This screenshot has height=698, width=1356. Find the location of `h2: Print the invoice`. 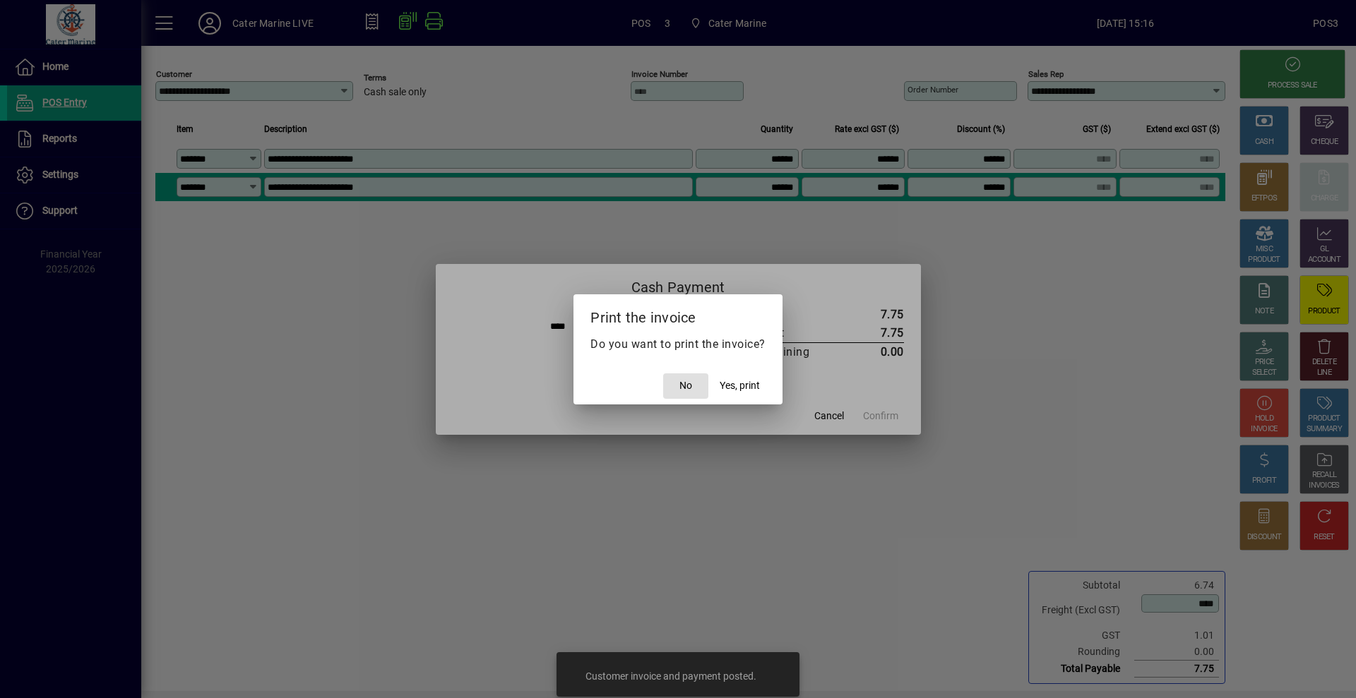

h2: Print the invoice is located at coordinates (678, 315).